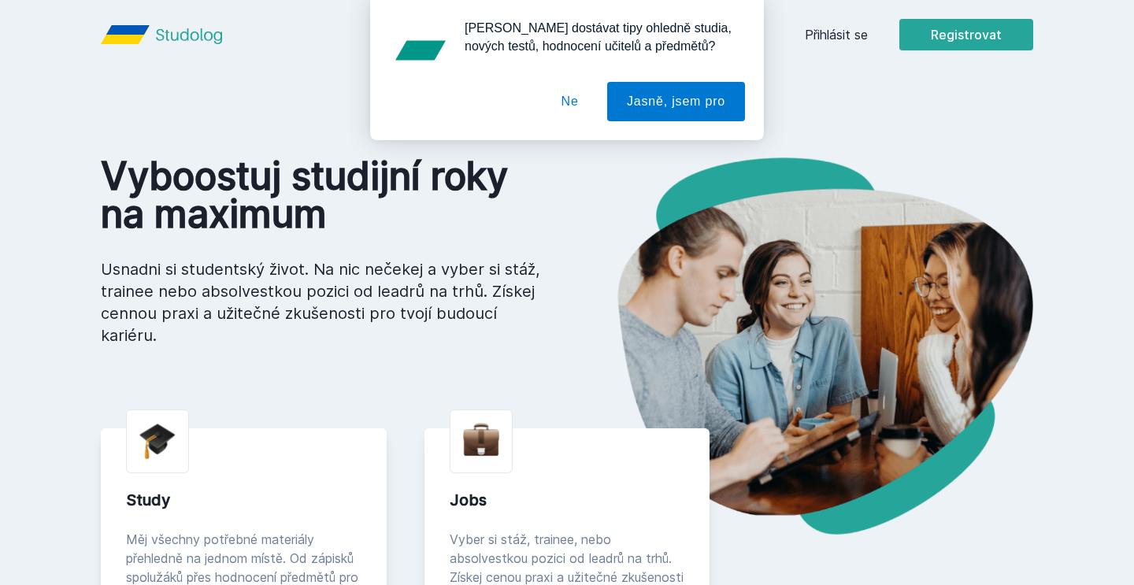 The width and height of the screenshot is (1134, 585). Describe the element at coordinates (676, 102) in the screenshot. I see `button: Jasně, jsem pro` at that location.